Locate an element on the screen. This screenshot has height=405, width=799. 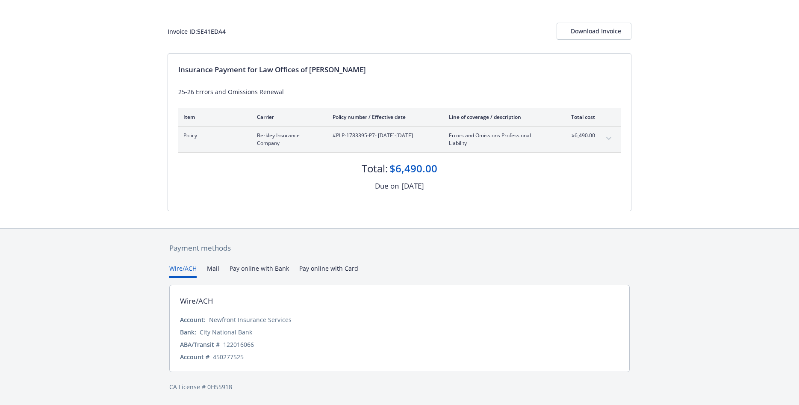
div: Item is located at coordinates (213, 117).